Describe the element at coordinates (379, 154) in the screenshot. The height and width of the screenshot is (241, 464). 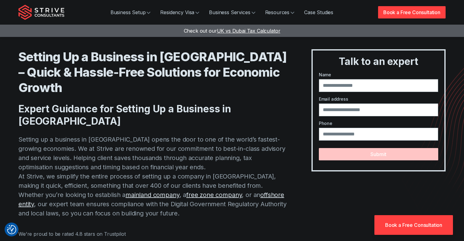
I see `button: Submit` at that location.